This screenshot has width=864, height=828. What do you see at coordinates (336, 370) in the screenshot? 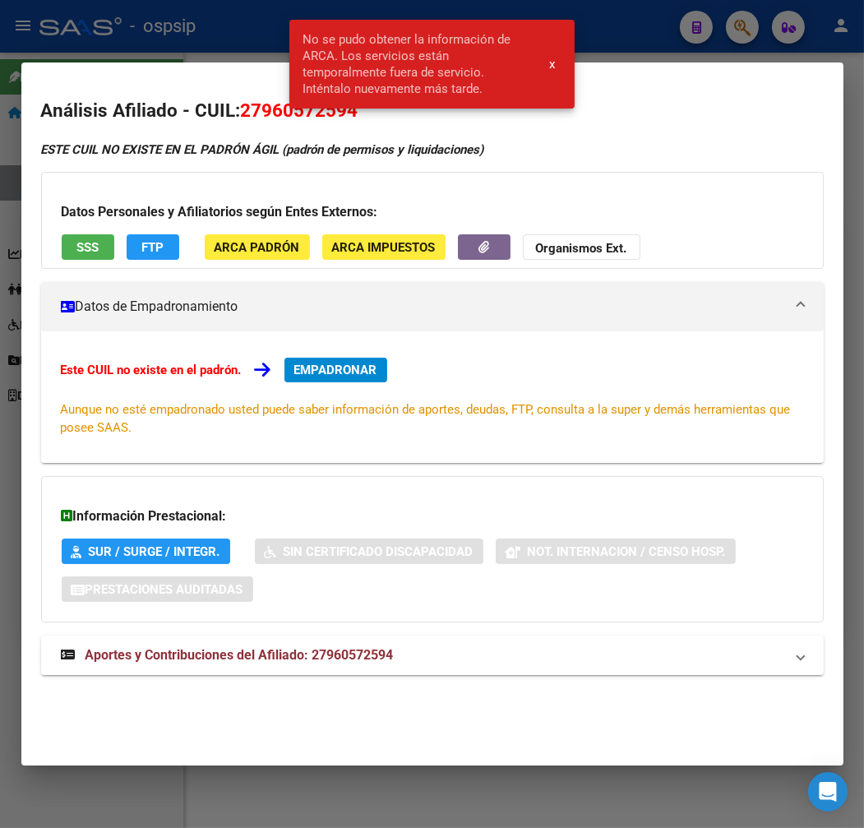
I see `span: EMPADRONAR` at bounding box center [336, 370].